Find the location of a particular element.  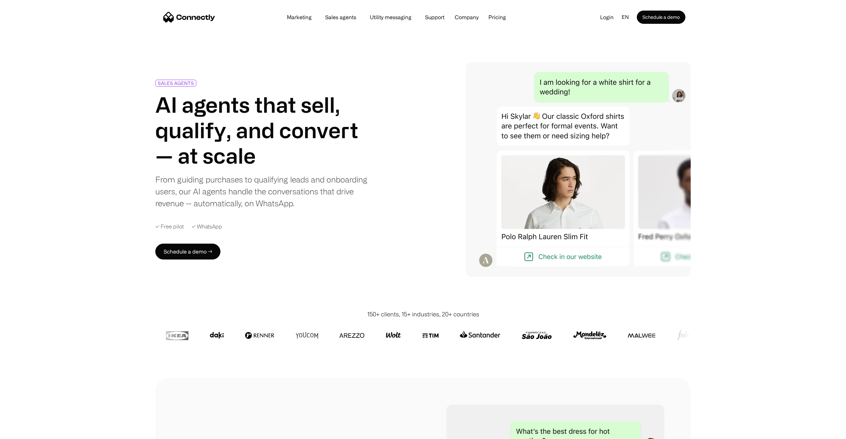

a: Sales agents is located at coordinates (341, 17).